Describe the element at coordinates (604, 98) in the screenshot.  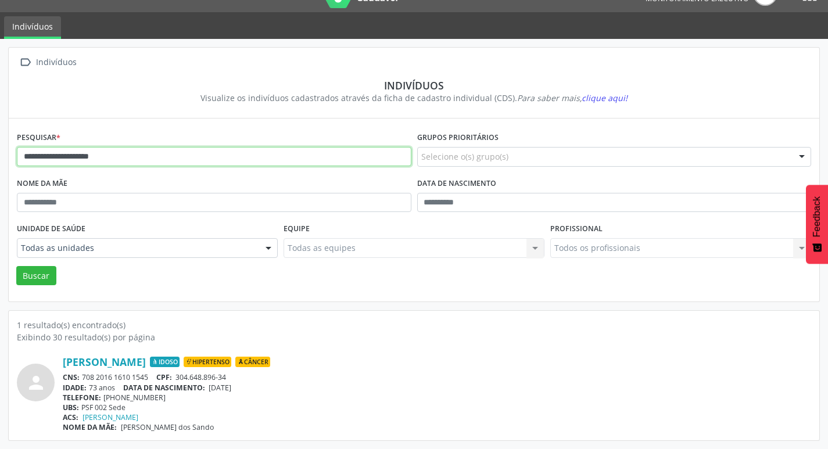
I see `span: clique aqui!` at that location.